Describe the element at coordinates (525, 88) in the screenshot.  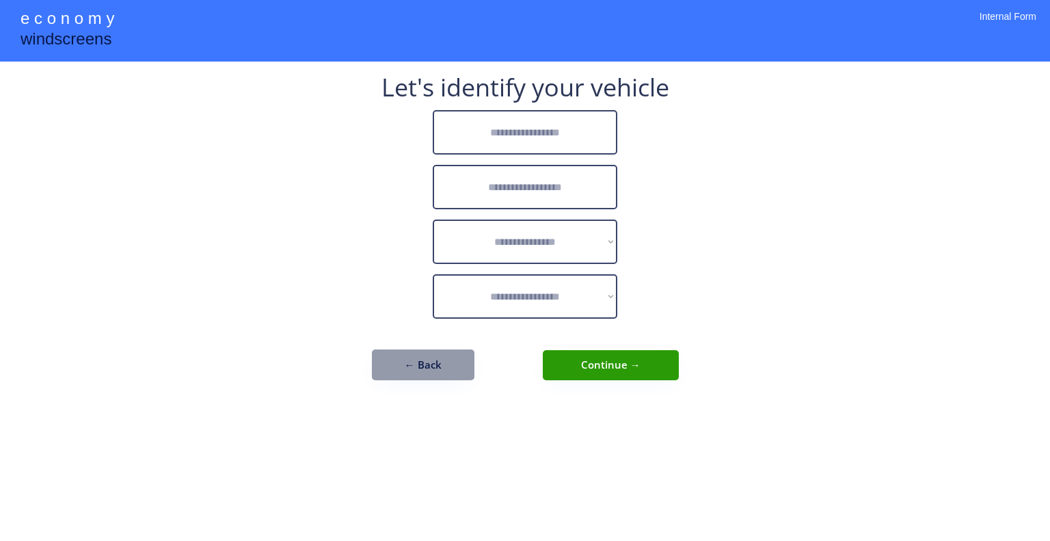
I see `div: Let's identify your vehicle` at that location.